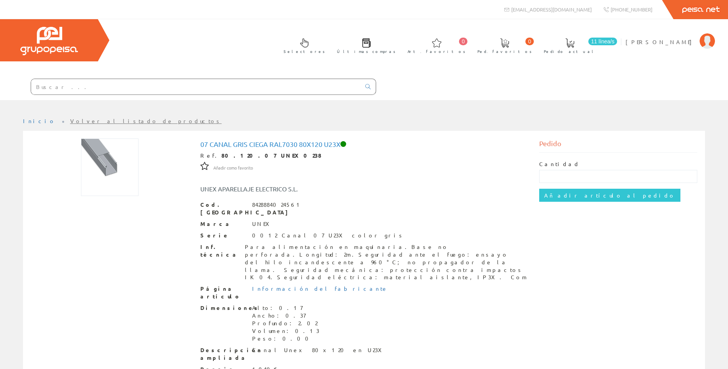  Describe the element at coordinates (577, 45) in the screenshot. I see `a: 11 línea/s Pedido actual` at that location.